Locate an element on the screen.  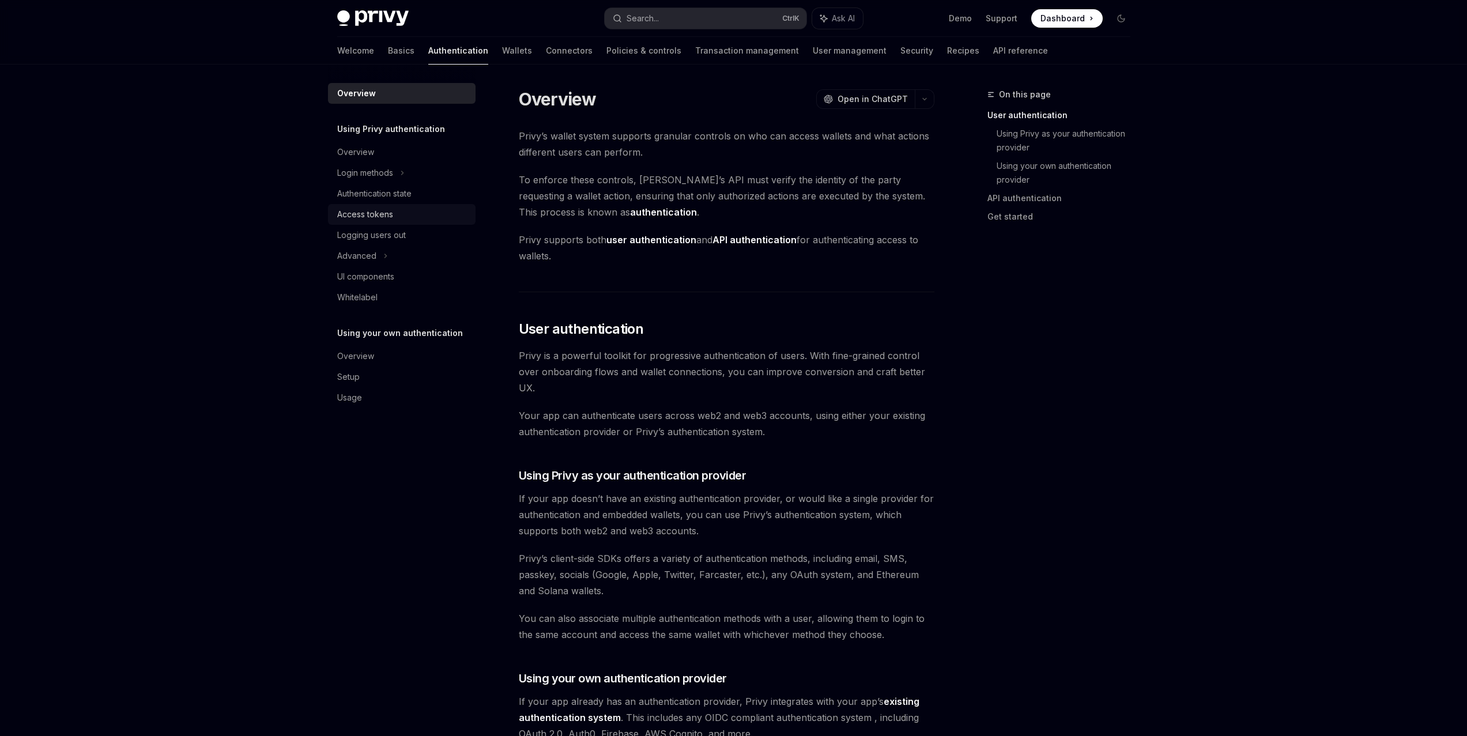
a: User management is located at coordinates (849, 51).